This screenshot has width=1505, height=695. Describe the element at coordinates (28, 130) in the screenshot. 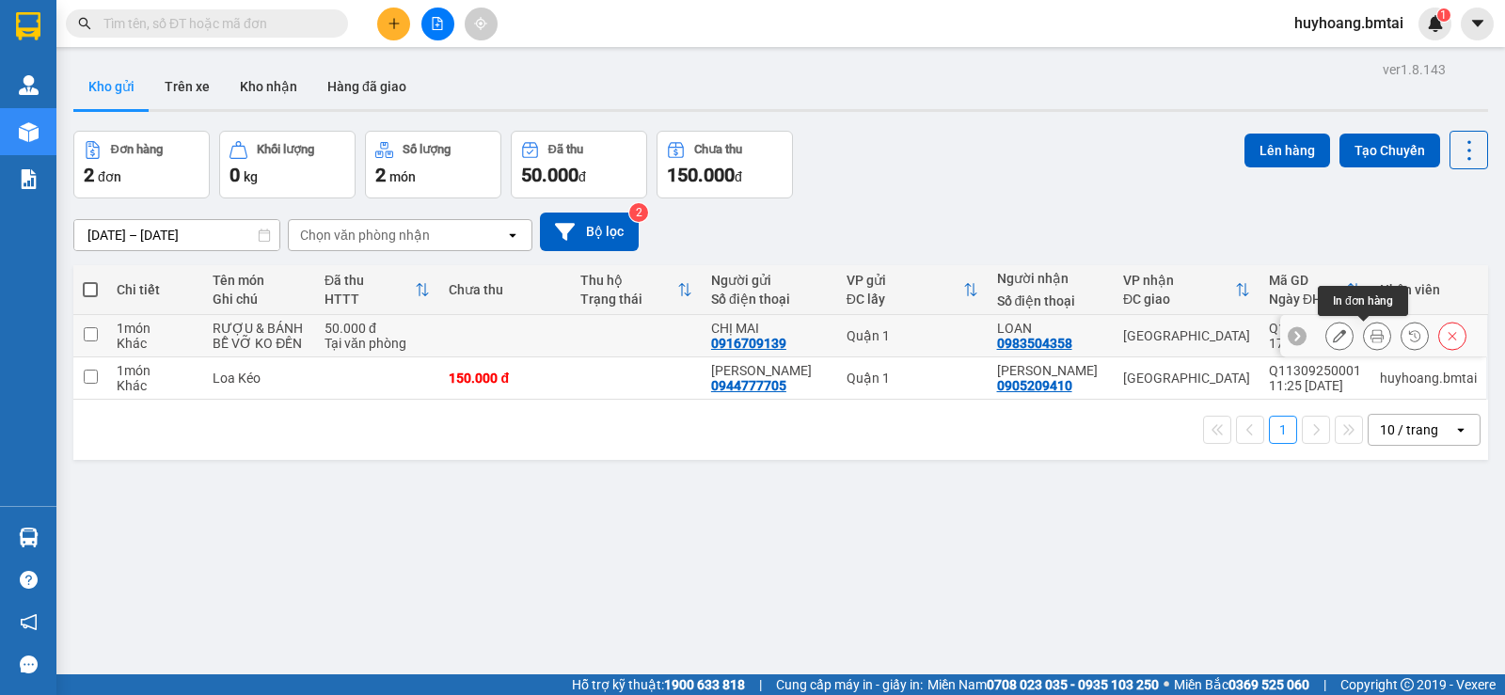

I see `span: CR :` at that location.